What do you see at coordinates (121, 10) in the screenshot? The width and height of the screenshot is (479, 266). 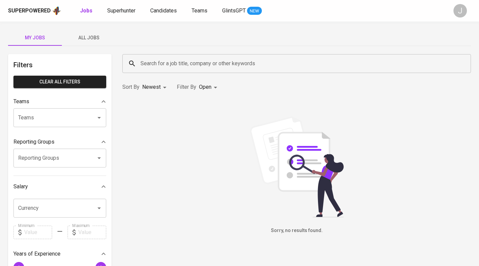 I see `span: Superhunter` at bounding box center [121, 10].